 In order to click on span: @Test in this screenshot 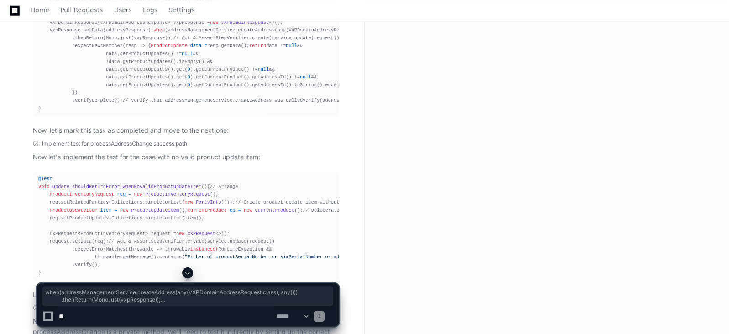, I will do `click(45, 179)`.